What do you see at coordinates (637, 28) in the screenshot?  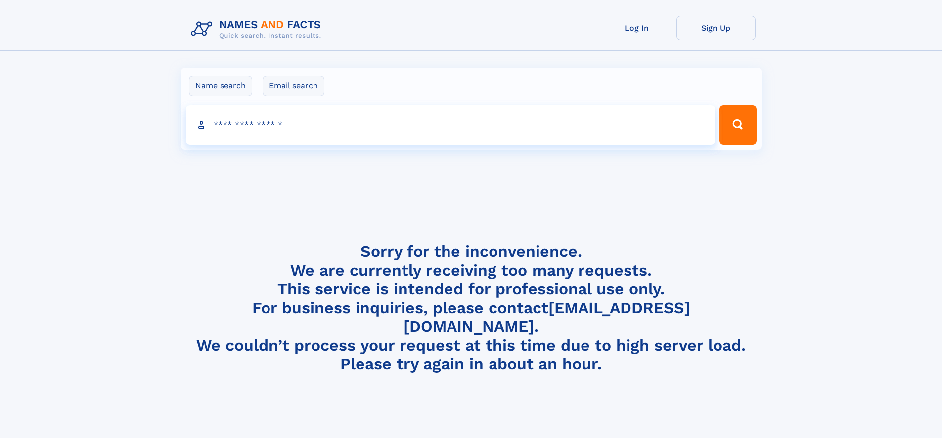 I see `a: Log In` at bounding box center [637, 28].